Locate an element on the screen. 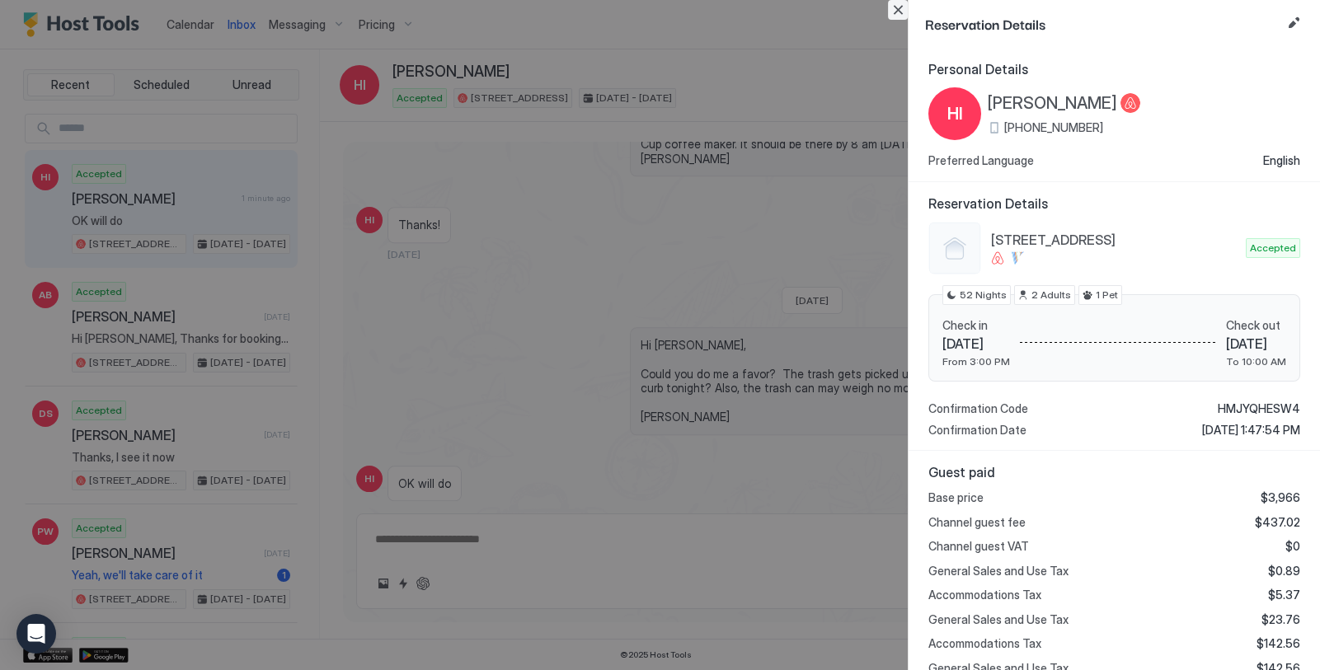 The width and height of the screenshot is (1320, 670). span: Guest paid is located at coordinates (1114, 472).